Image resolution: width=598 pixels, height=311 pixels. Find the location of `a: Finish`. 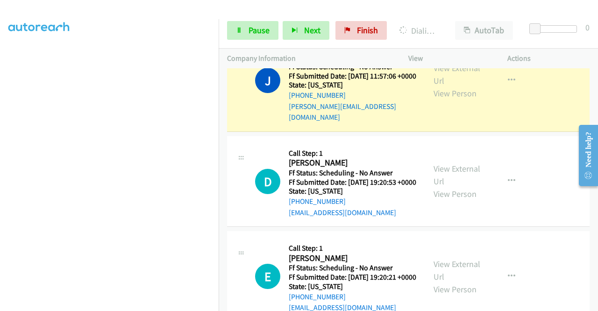

a: Finish is located at coordinates (361, 30).